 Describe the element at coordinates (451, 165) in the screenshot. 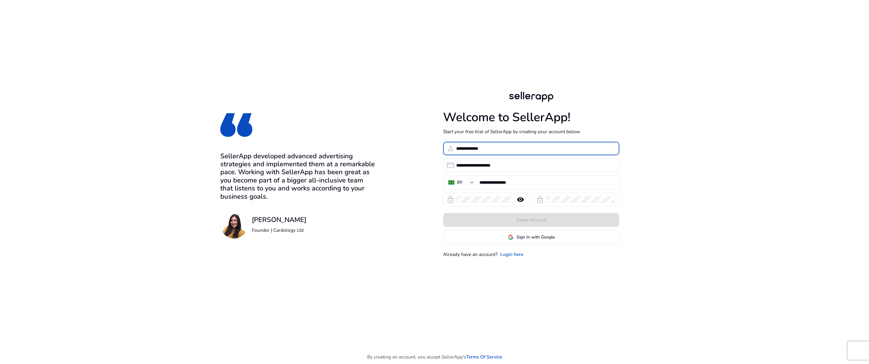

I see `span: email` at that location.